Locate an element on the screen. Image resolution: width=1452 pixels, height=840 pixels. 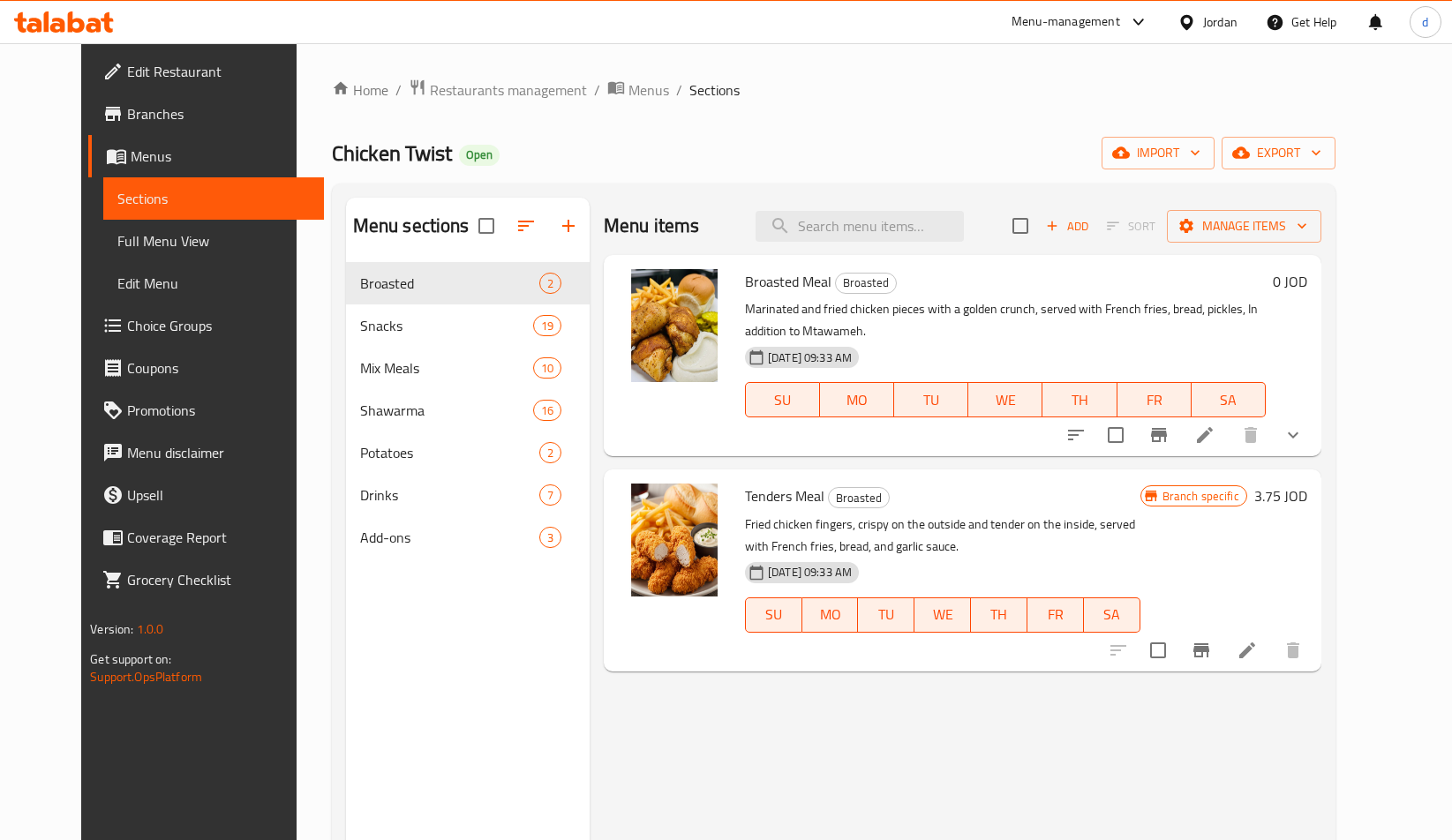
input: search is located at coordinates (860, 226).